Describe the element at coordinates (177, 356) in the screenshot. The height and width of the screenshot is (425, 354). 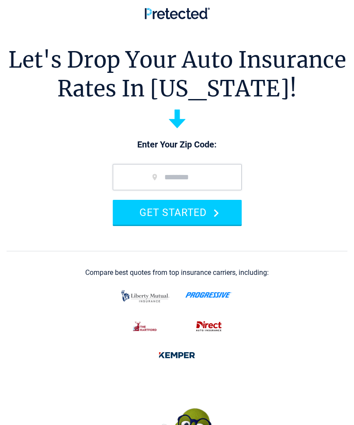
I see `img: kemper` at that location.